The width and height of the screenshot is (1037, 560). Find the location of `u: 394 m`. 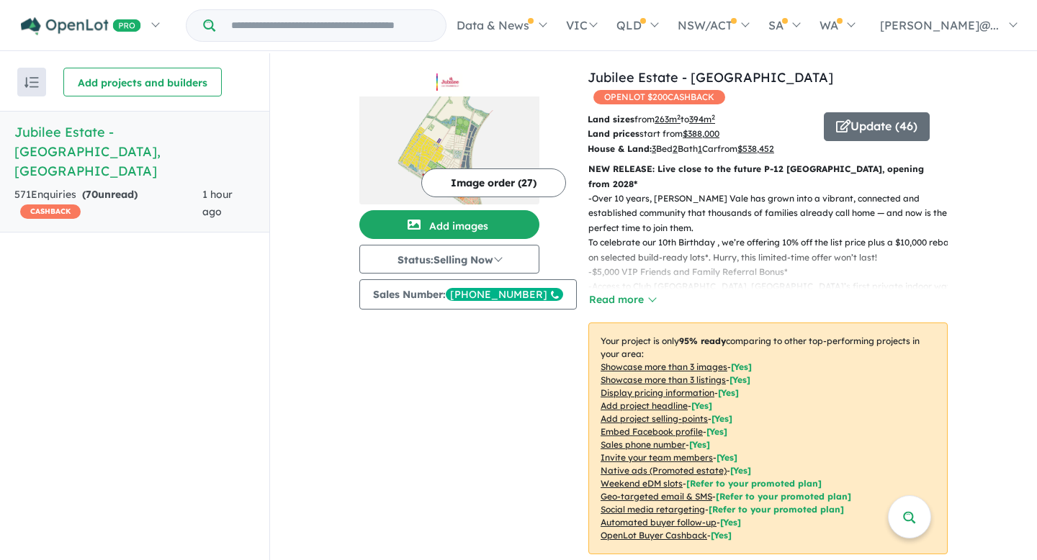

u: 394 m is located at coordinates (702, 119).